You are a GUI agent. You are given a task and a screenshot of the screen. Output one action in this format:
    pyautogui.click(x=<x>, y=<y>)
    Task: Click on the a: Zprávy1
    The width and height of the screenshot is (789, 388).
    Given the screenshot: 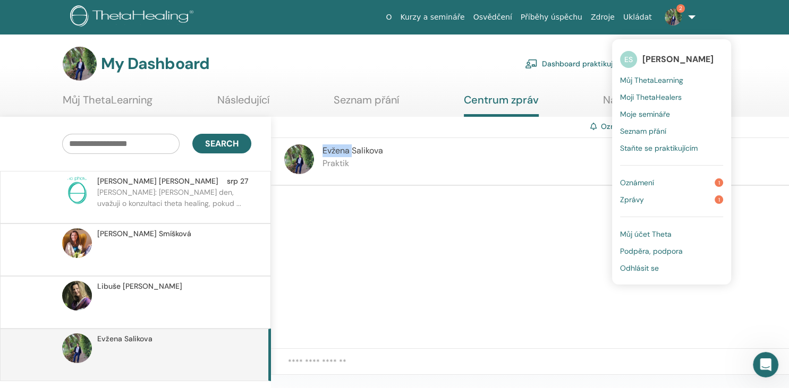 What is the action you would take?
    pyautogui.click(x=671, y=200)
    